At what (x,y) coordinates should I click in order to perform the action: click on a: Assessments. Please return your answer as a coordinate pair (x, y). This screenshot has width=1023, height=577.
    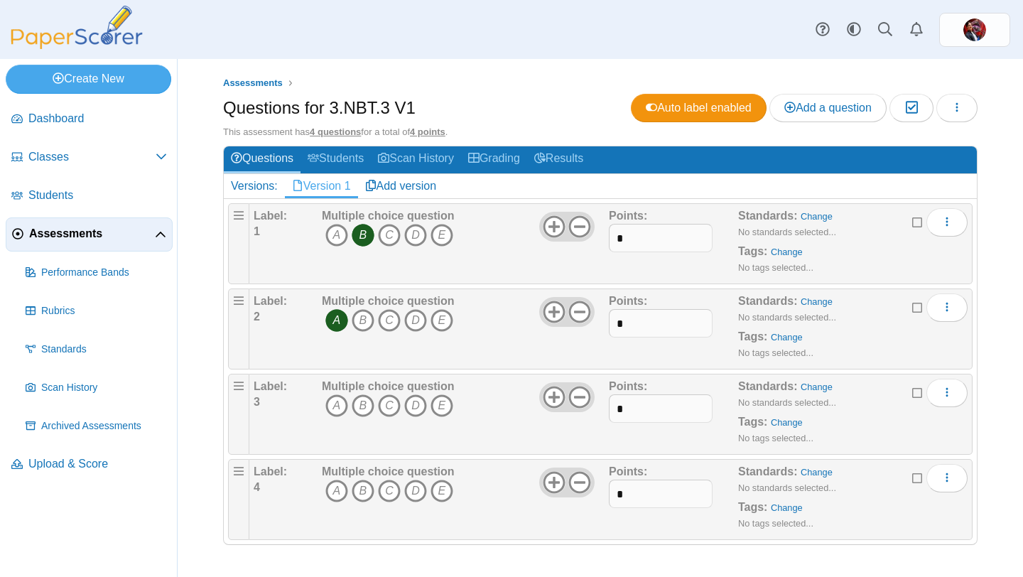
    Looking at the image, I should click on (89, 234).